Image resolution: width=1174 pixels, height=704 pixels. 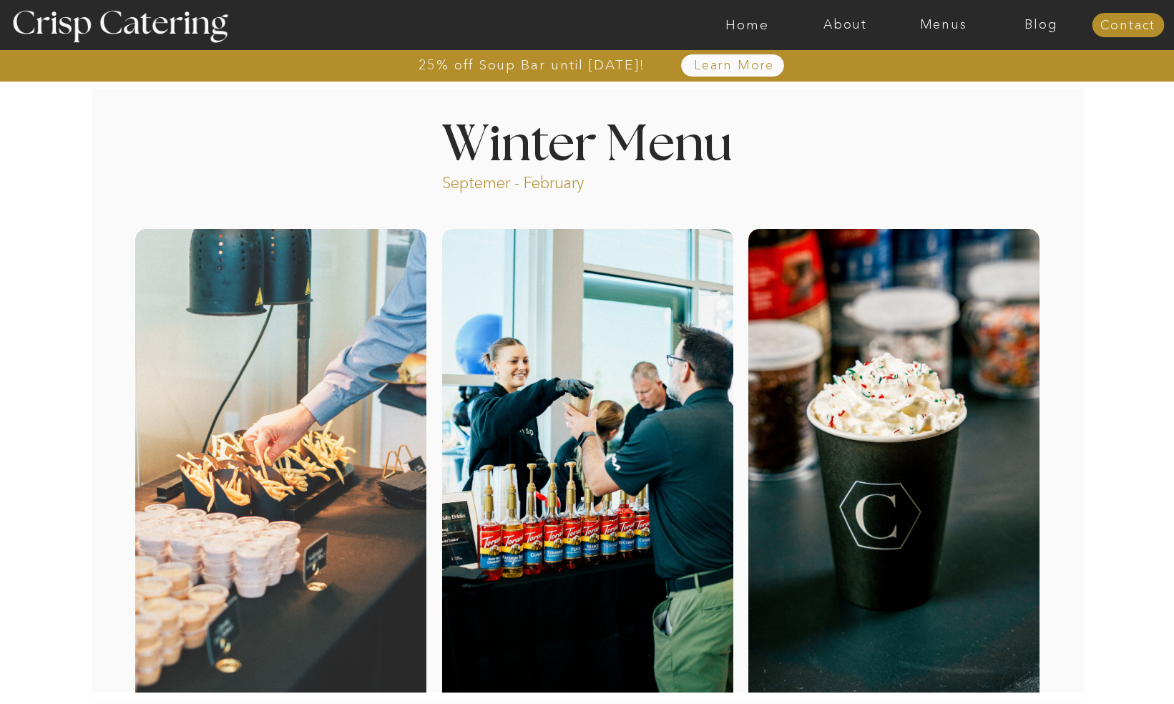 I want to click on a: Blog, so click(x=1041, y=25).